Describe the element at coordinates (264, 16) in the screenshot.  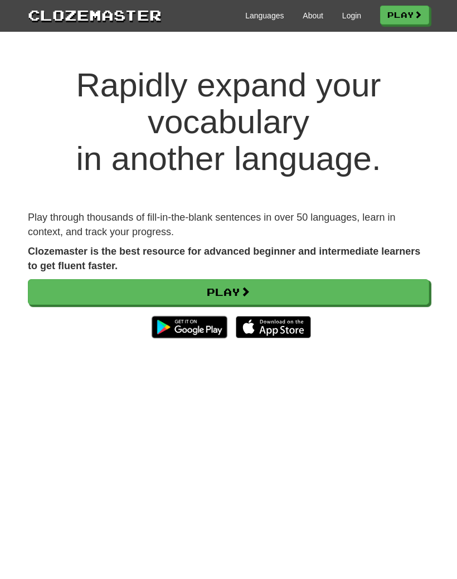
I see `a: Languages` at that location.